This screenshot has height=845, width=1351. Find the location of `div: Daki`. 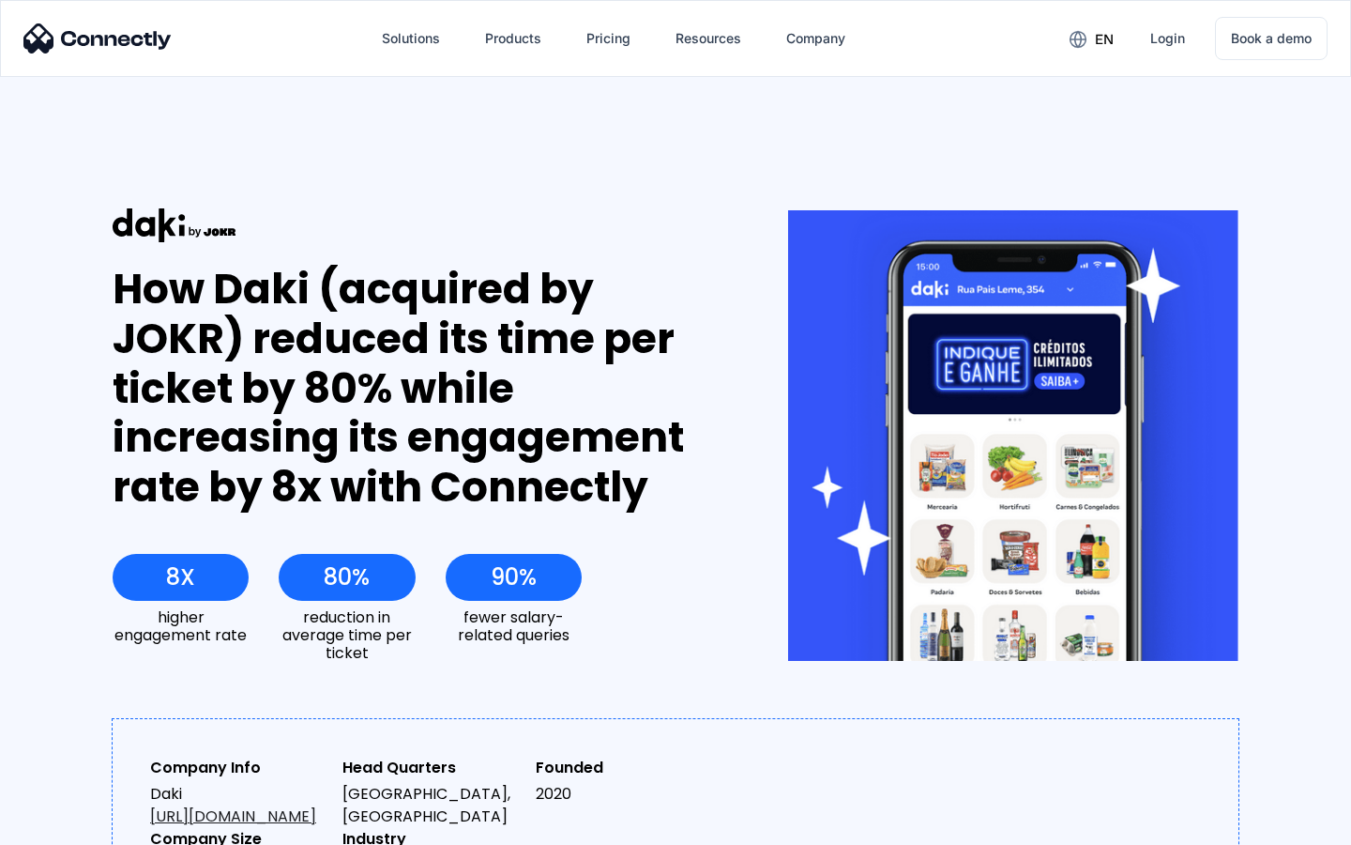

div: Daki is located at coordinates (238, 805).